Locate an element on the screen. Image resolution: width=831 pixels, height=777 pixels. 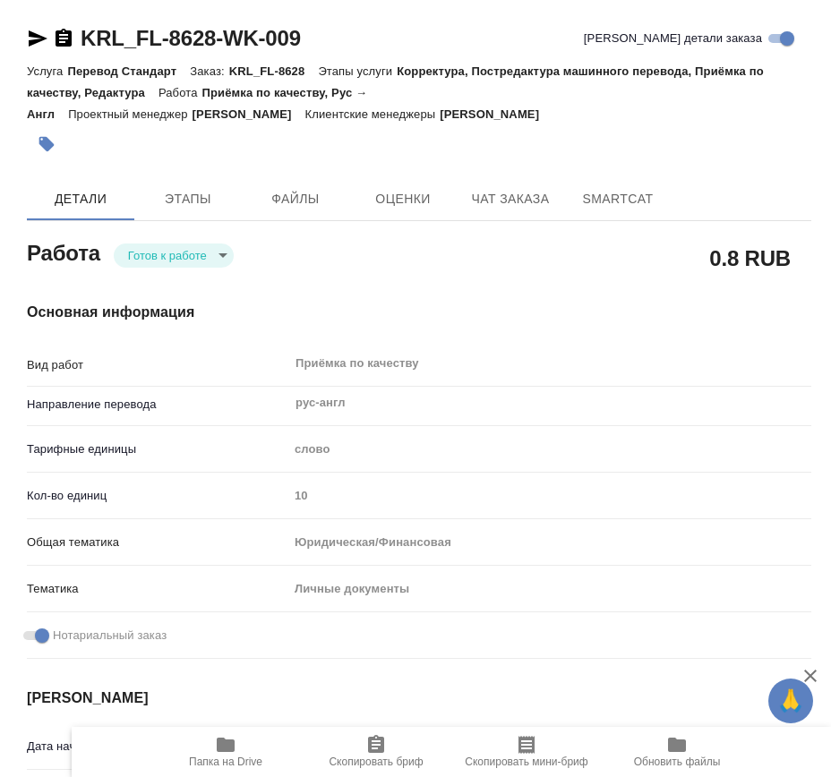
div: Готов к работе is located at coordinates (174, 255).